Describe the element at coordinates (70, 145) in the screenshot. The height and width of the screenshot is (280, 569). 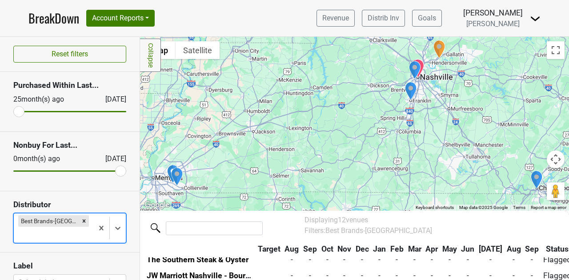
I see `h3: Nonbuy For Last...` at that location.